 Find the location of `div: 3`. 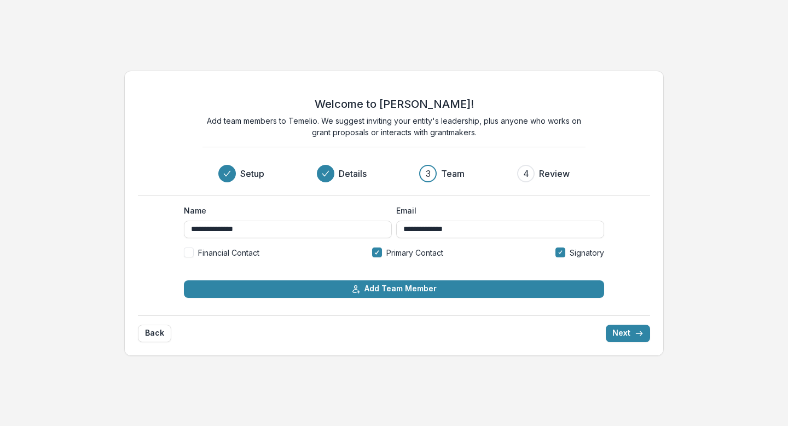

div: 3 is located at coordinates (428, 174).